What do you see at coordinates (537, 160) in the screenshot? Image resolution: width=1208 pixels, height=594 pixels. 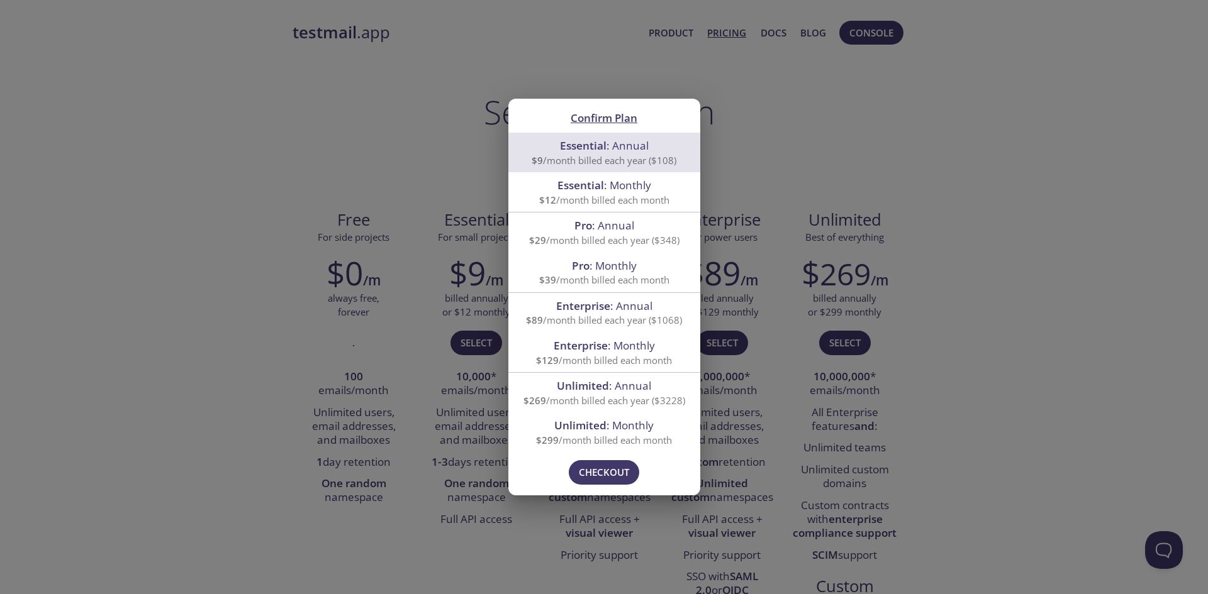 I see `span: $9` at bounding box center [537, 160].